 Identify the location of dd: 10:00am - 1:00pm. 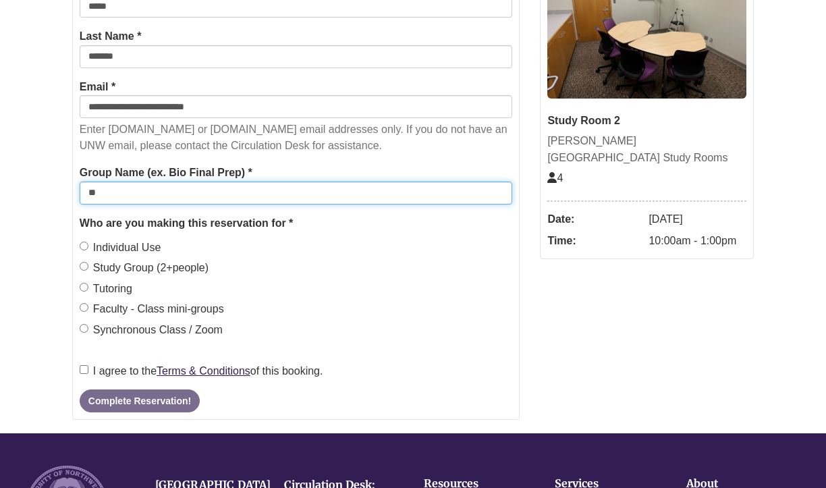
(697, 241).